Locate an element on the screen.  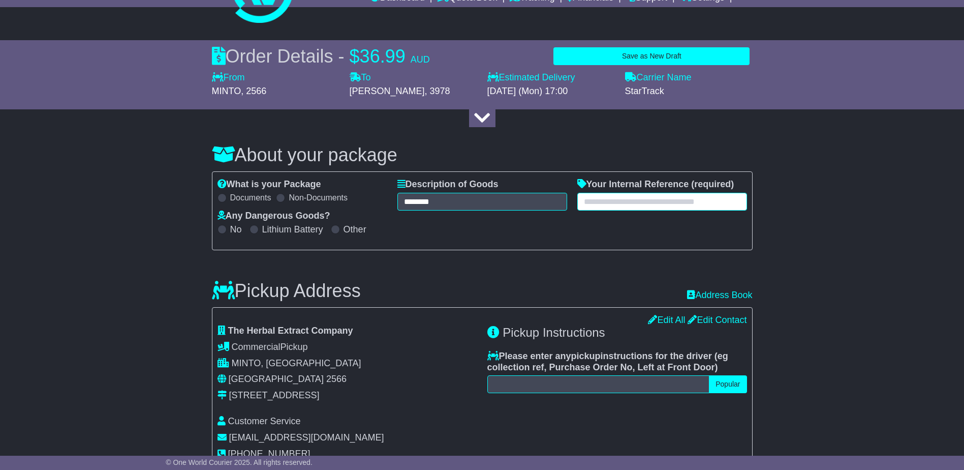
span: © One World Courier 2025. All rights reserved. is located at coordinates (239, 462).